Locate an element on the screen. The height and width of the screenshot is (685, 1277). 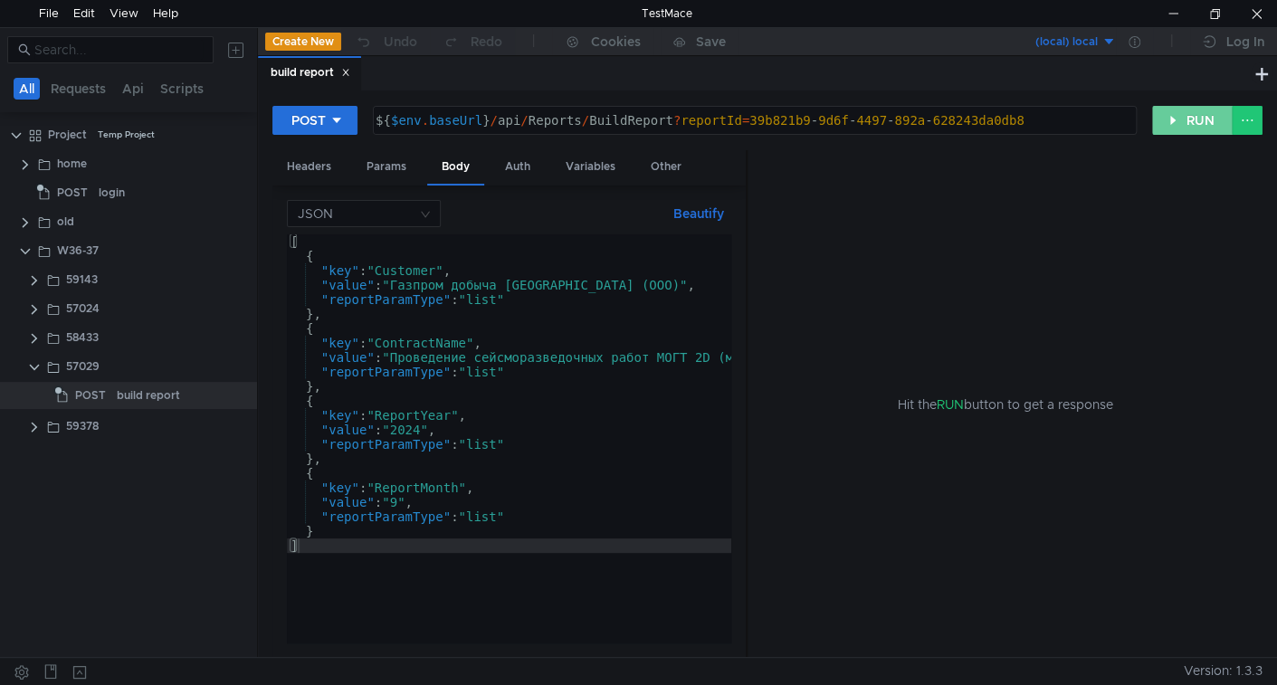
div: Project is located at coordinates (67, 135).